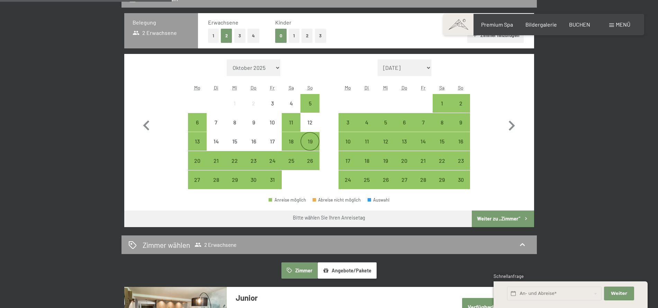 Image resolution: width=658 pixels, height=308 pixels. I want to click on div: Thu Oct 23 2025, so click(254, 161).